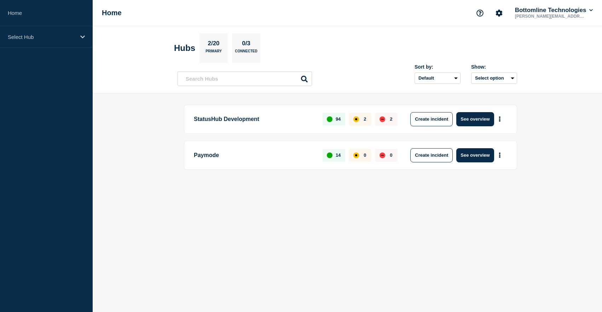 This screenshot has height=312, width=602. I want to click on button: Support, so click(480, 13).